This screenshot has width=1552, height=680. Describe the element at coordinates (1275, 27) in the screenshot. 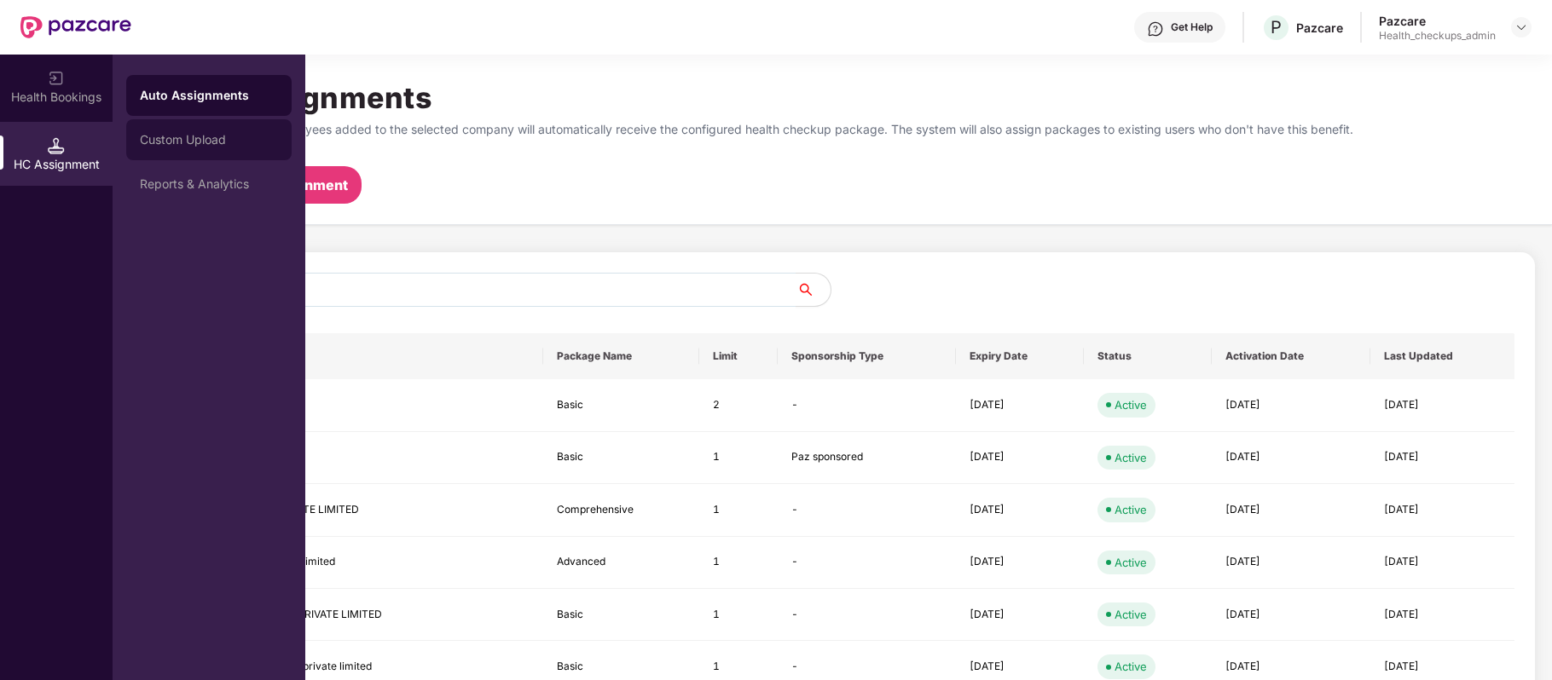

I see `span: P` at that location.